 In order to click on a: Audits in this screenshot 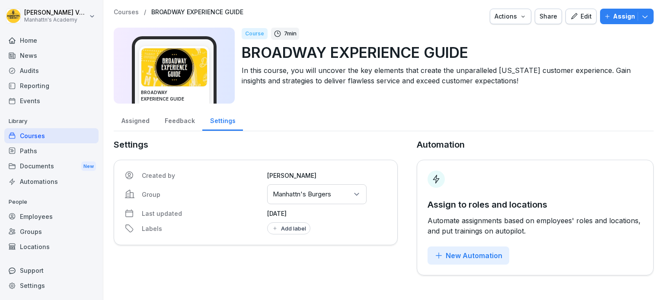, I will do `click(51, 70)`.